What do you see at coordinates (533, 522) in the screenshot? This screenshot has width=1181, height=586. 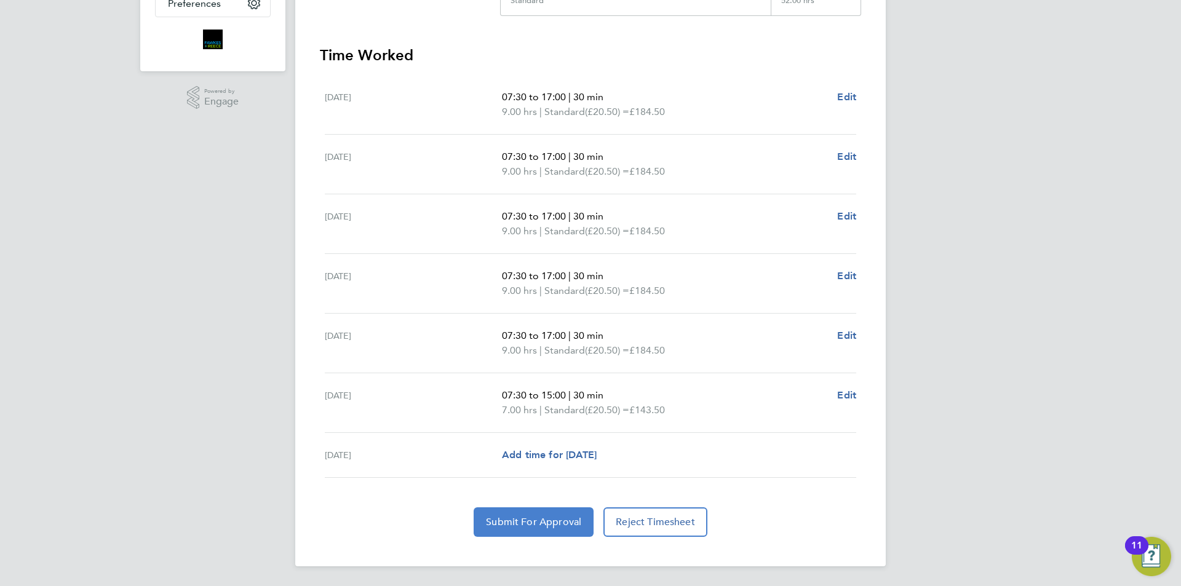 I see `button: Submit For Approval` at bounding box center [533, 522].